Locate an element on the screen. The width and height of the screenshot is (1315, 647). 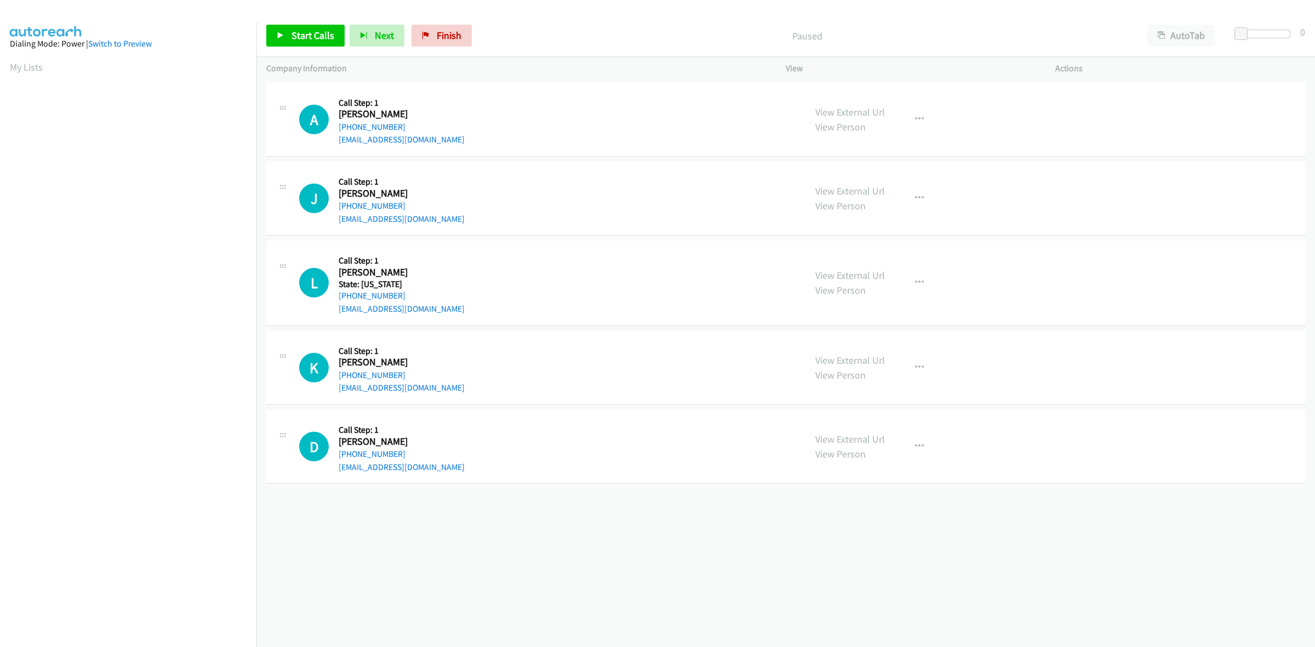
a: Switch to Preview is located at coordinates (120, 43).